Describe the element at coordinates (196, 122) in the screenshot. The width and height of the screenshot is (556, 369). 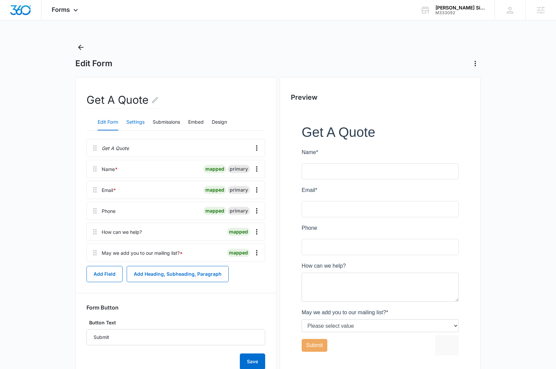
I see `button: Embed` at that location.